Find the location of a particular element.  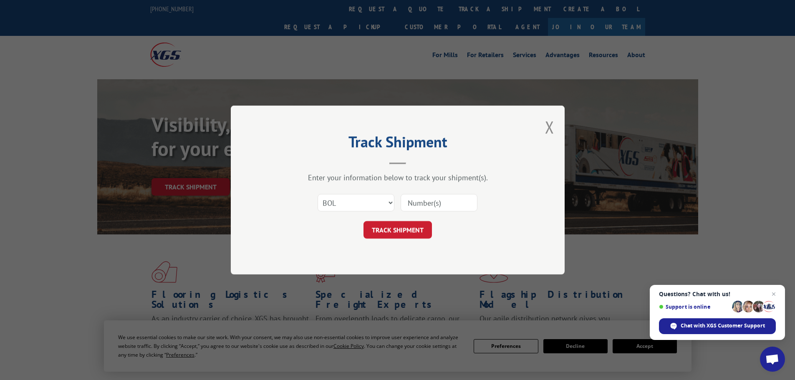

button: Close modal is located at coordinates (550, 127).